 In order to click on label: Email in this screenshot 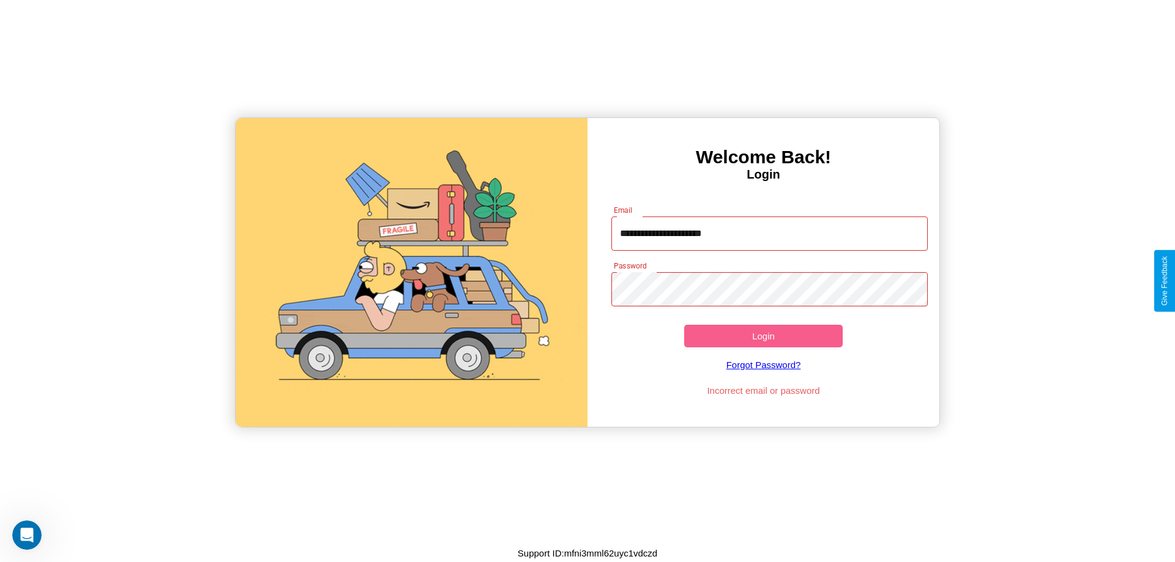, I will do `click(623, 210)`.